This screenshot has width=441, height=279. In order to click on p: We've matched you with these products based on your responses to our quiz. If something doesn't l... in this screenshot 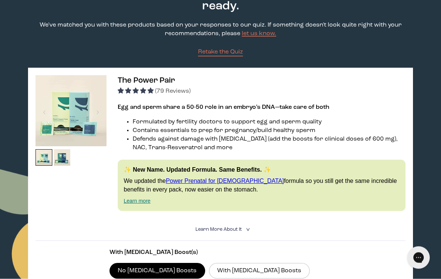, I will do `click(220, 30)`.